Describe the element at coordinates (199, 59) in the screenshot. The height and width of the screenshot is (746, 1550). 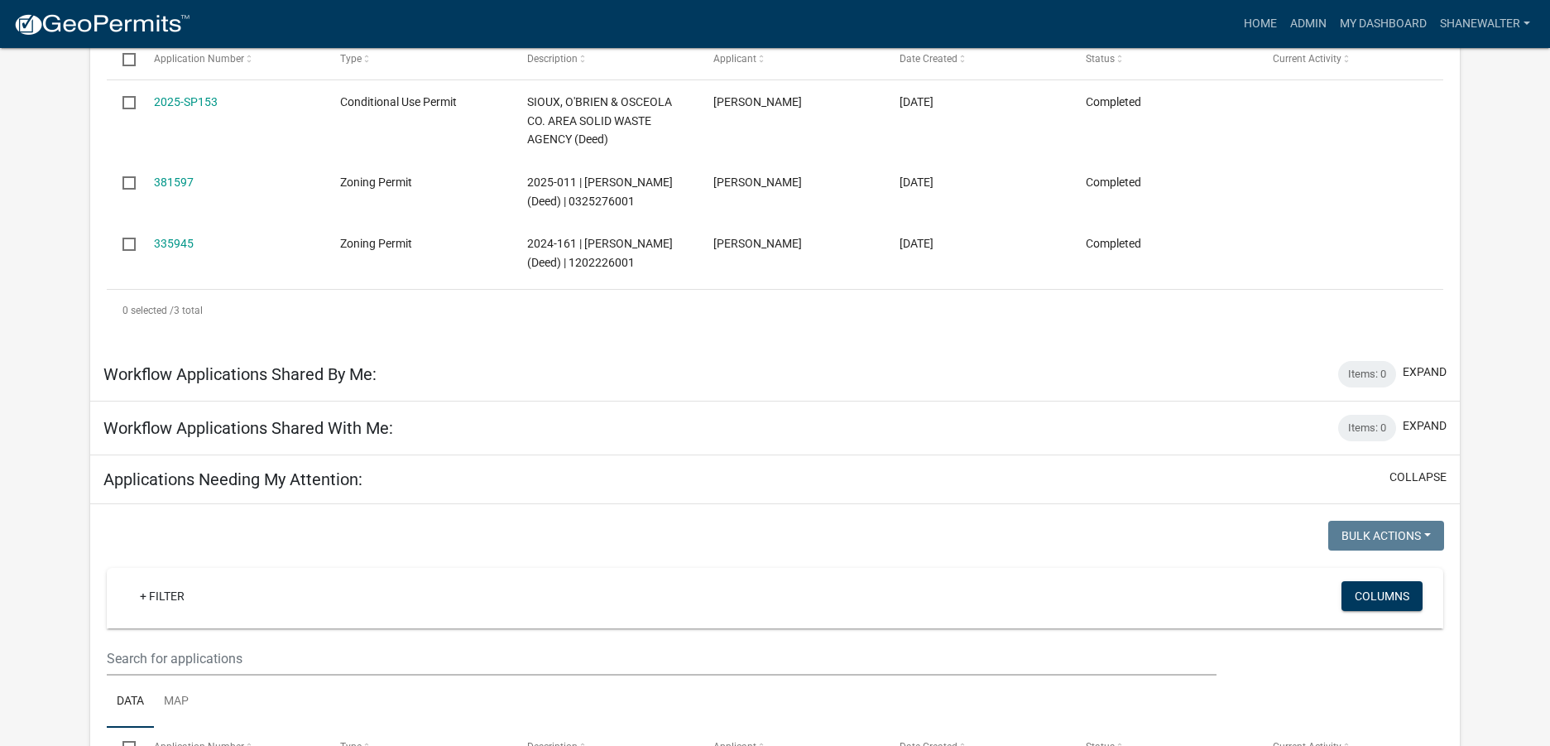
I see `span: Application Number` at that location.